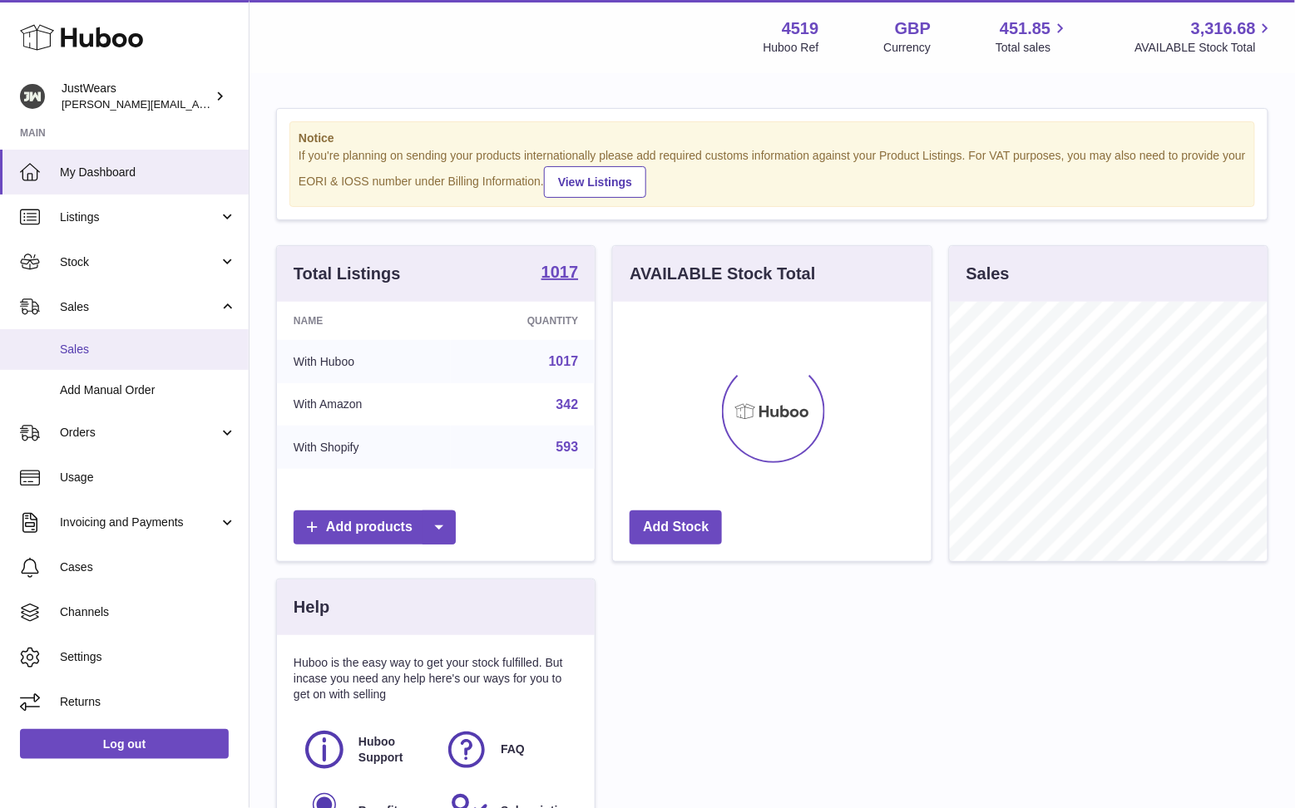 The height and width of the screenshot is (808, 1295). What do you see at coordinates (595, 182) in the screenshot?
I see `a: View Listings` at bounding box center [595, 182].